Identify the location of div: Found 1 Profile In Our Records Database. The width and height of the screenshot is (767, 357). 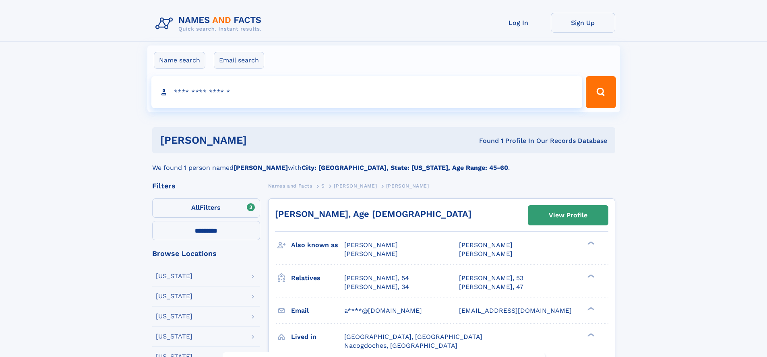
(484, 141).